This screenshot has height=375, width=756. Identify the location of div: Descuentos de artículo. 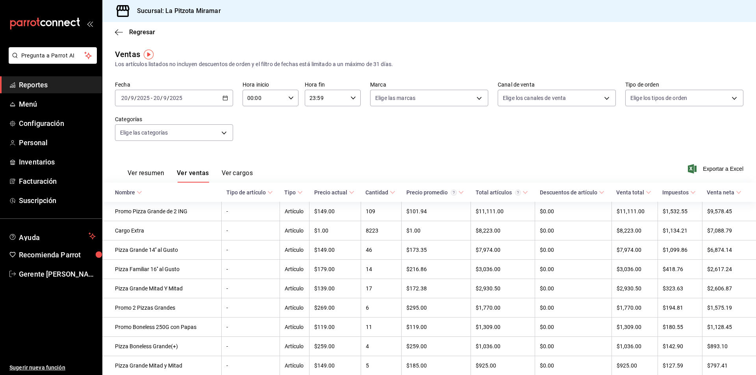
(568, 192).